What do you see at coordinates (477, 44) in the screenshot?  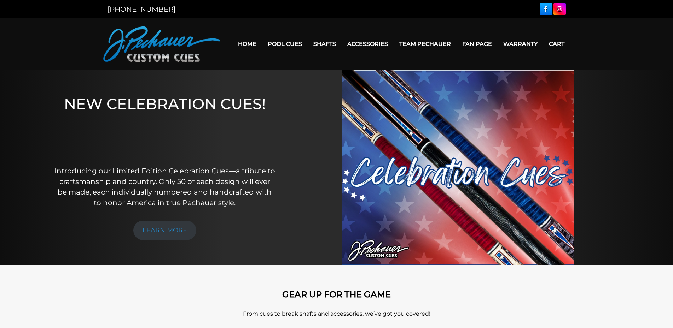 I see `a: Fan Page` at bounding box center [477, 44].